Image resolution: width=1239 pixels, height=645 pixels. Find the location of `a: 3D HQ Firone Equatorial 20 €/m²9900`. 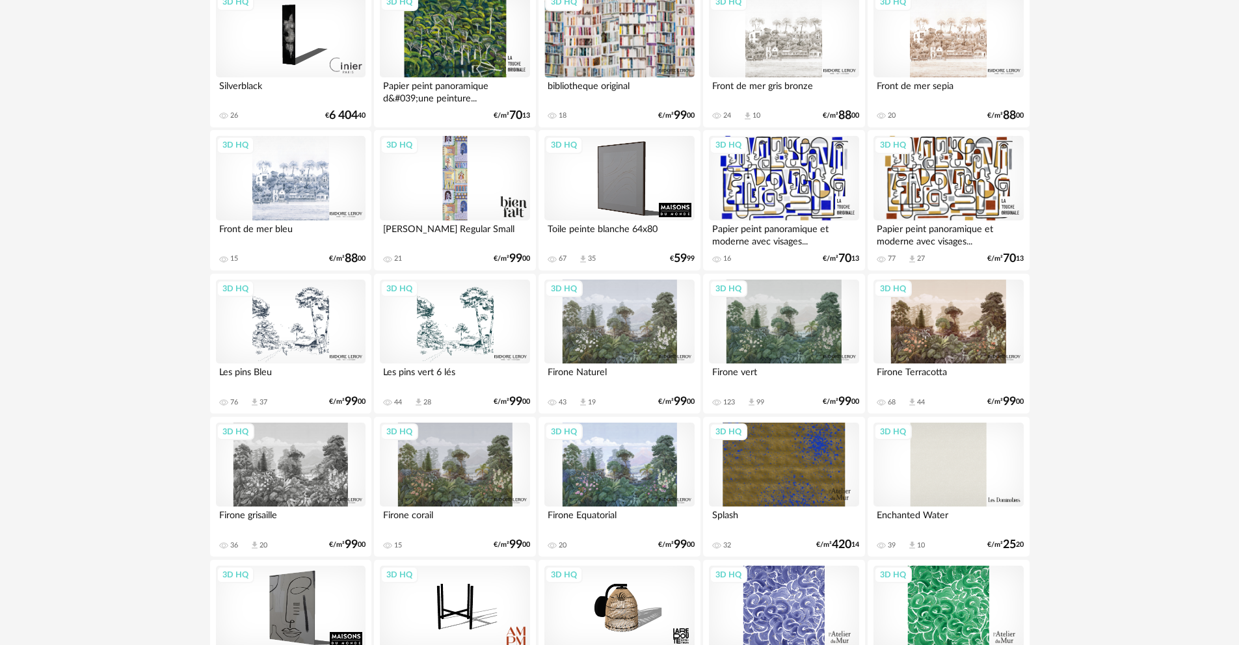

a: 3D HQ Firone Equatorial 20 €/m²9900 is located at coordinates (619, 487).